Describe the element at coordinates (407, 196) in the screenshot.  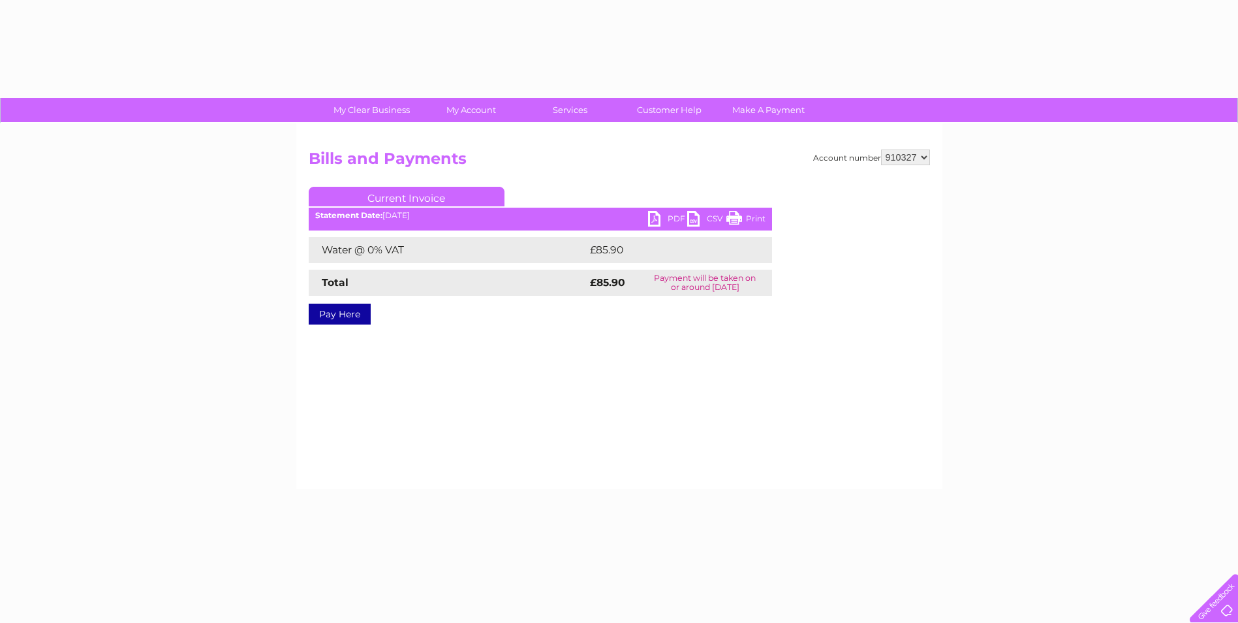
I see `a: Current Invoice` at that location.